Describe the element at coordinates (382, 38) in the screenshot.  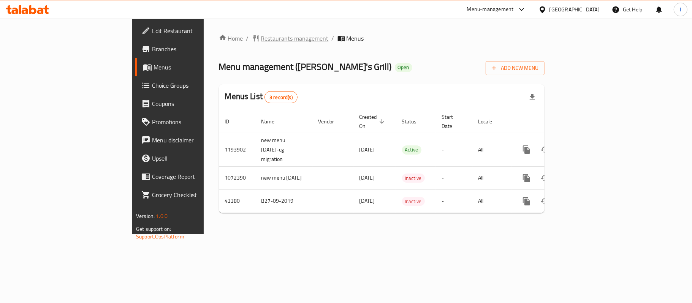
I see `nav: breadcrumb` at that location.